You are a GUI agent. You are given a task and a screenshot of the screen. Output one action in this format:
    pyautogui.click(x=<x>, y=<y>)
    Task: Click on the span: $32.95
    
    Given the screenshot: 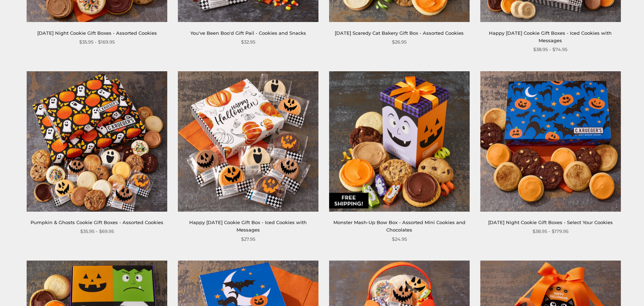 What is the action you would take?
    pyautogui.click(x=248, y=42)
    